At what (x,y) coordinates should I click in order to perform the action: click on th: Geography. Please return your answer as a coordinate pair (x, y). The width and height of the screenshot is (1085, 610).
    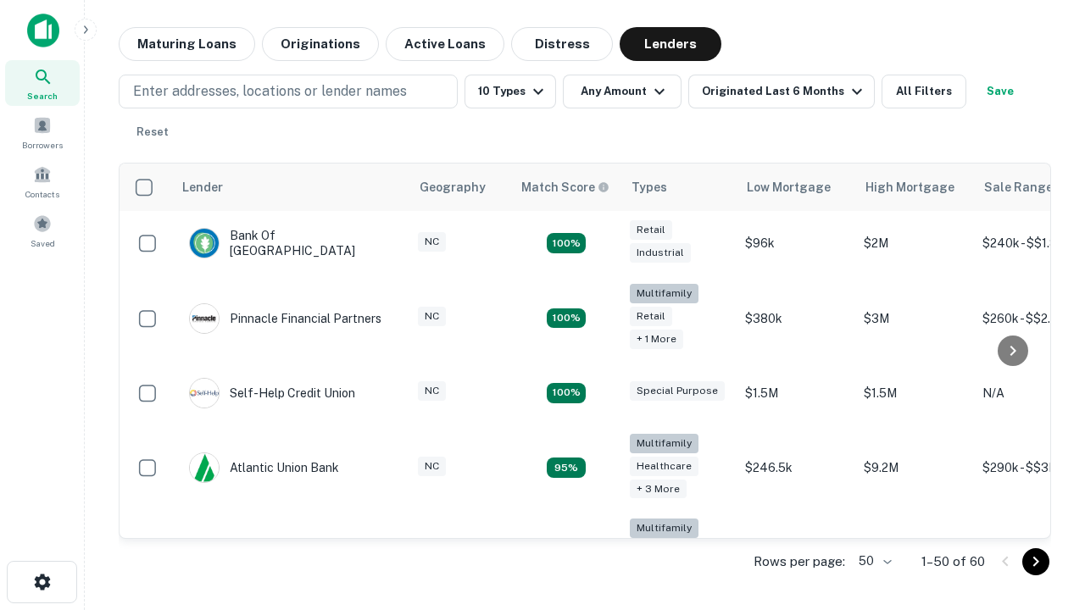
    Looking at the image, I should click on (460, 187).